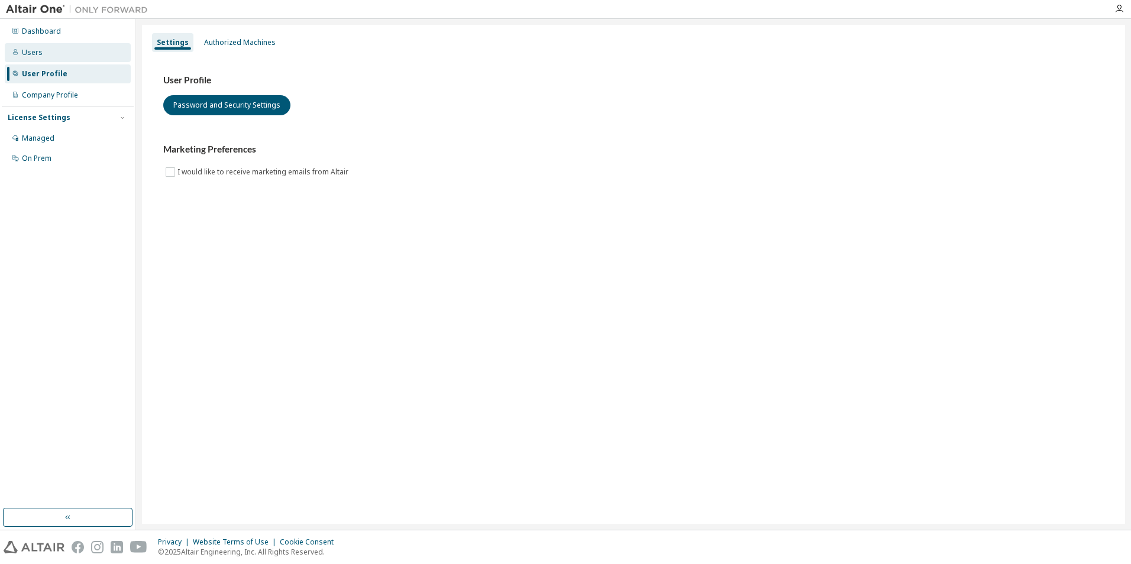 The width and height of the screenshot is (1131, 564). I want to click on button: Password and Security Settings, so click(226, 105).